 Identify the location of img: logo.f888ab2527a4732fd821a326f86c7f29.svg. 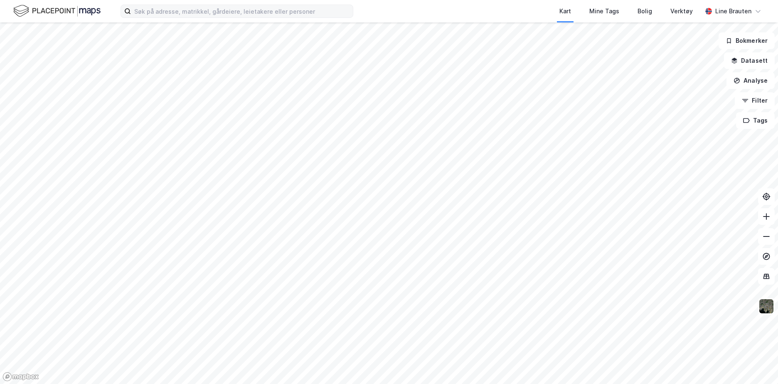
(57, 11).